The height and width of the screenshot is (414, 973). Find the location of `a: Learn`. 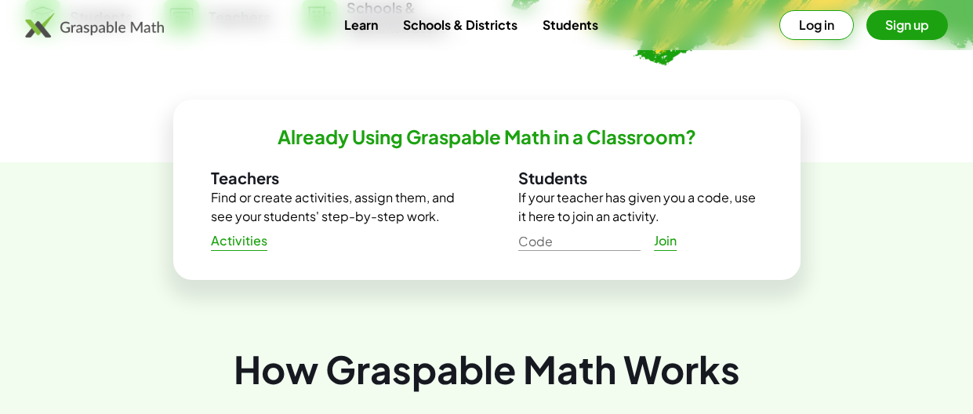

a: Learn is located at coordinates (361, 24).